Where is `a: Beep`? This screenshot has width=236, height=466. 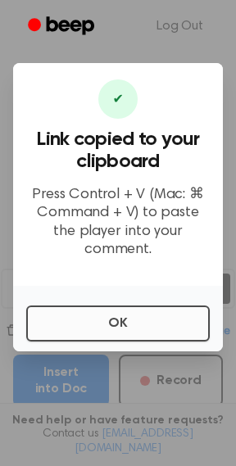 a: Beep is located at coordinates (62, 26).